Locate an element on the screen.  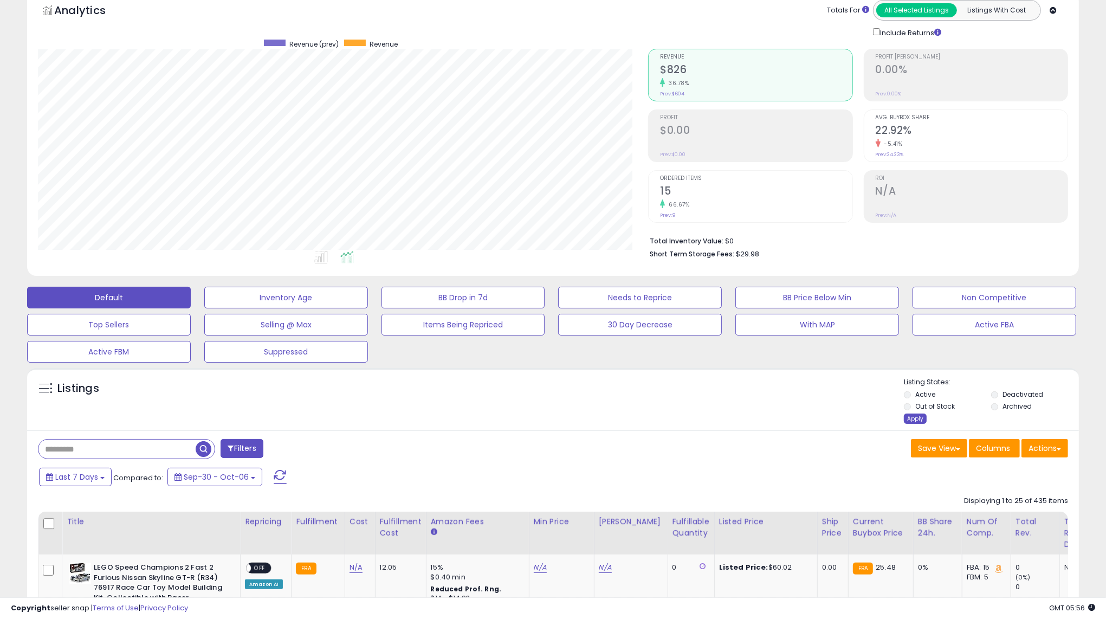
button: With MAP is located at coordinates (817, 325).